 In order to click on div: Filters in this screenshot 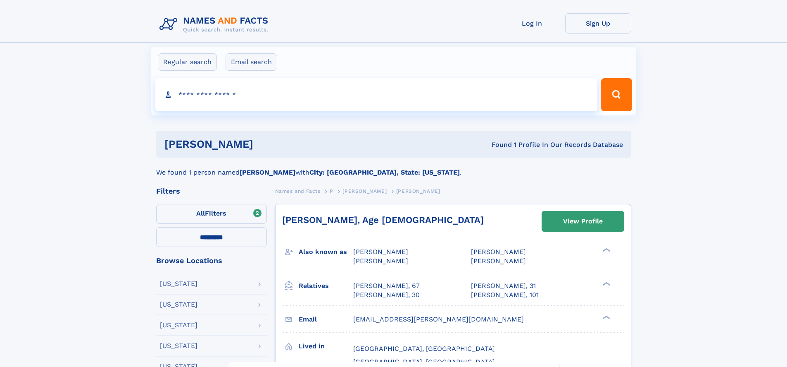, I will do `click(212, 191)`.